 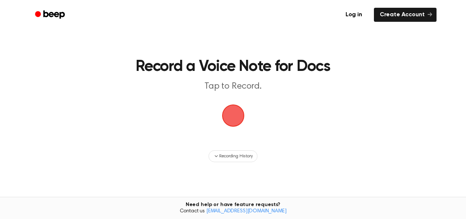 What do you see at coordinates (406, 15) in the screenshot?
I see `a: Create Account` at bounding box center [406, 15].